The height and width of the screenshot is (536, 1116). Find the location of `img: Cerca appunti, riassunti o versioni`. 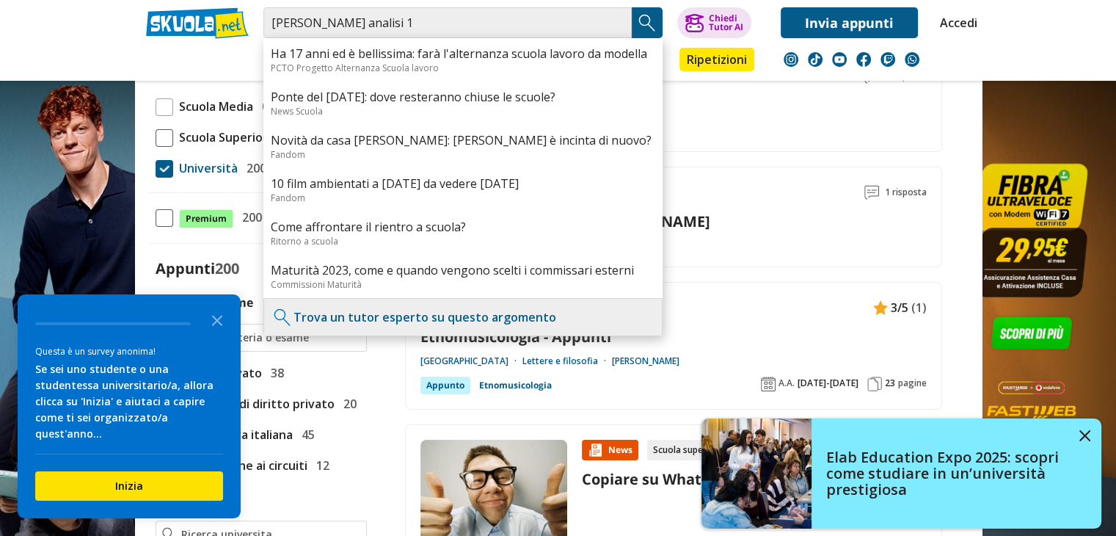

img: Cerca appunti, riassunti o versioni is located at coordinates (647, 23).